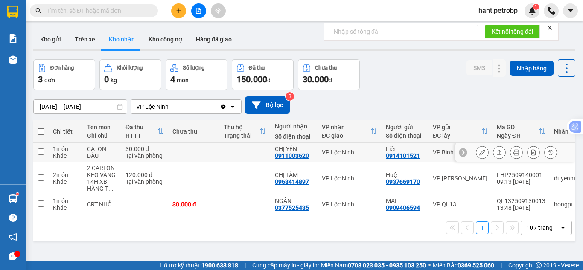 The height and width of the screenshot is (270, 583). What do you see at coordinates (218, 11) in the screenshot?
I see `span: aim` at bounding box center [218, 11].